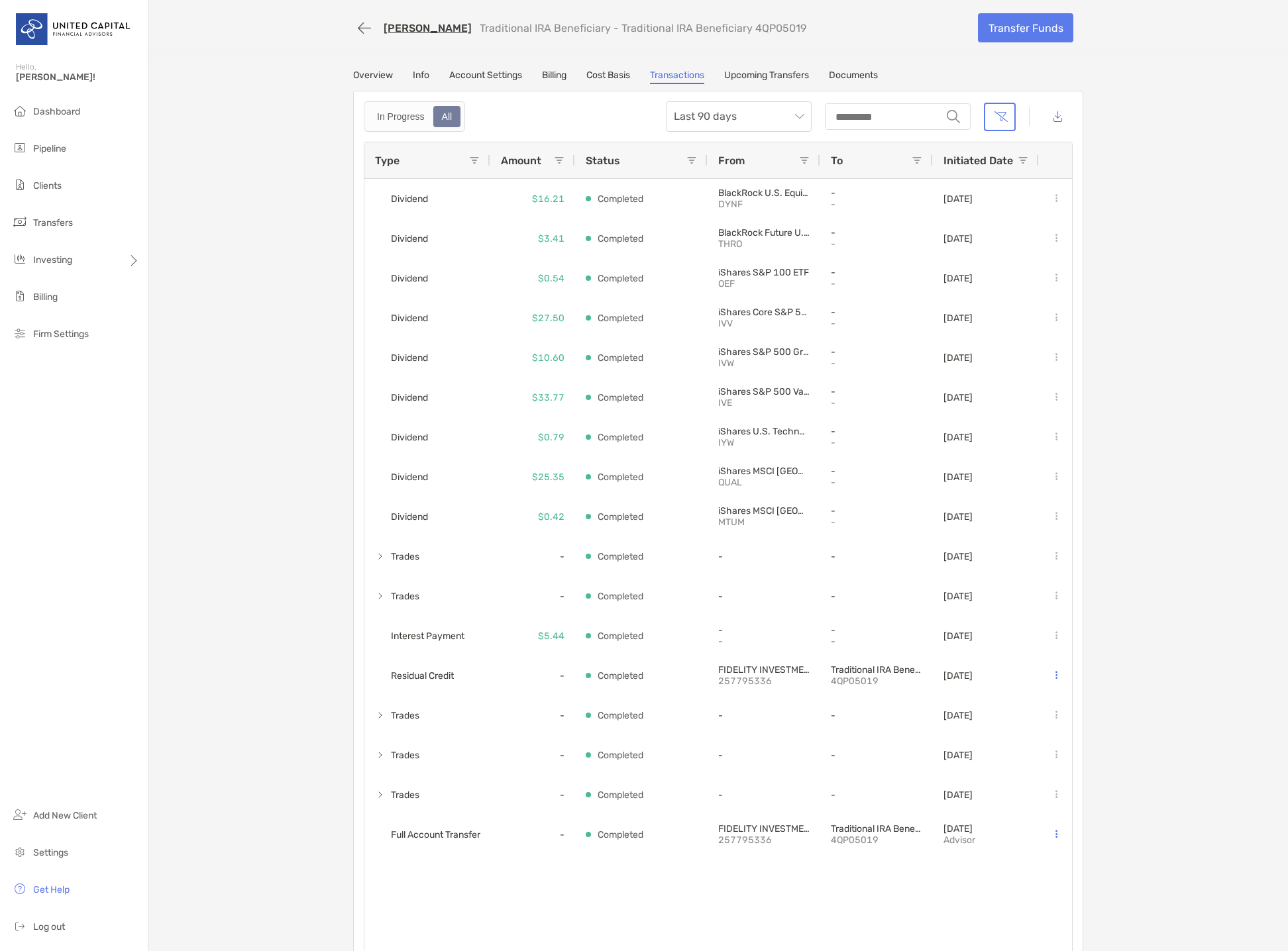 Image resolution: width=1288 pixels, height=951 pixels. I want to click on span: Type, so click(387, 160).